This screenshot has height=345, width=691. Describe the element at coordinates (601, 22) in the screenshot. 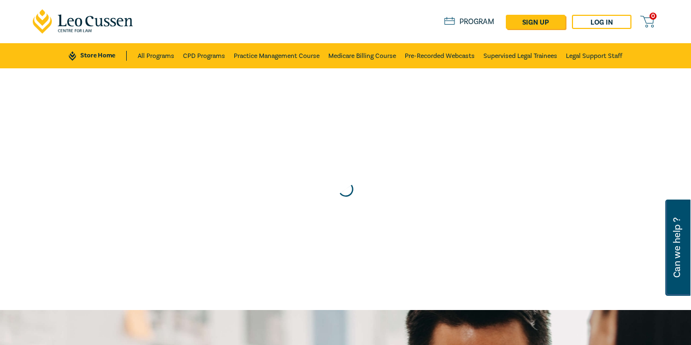

I see `a: Log in` at that location.